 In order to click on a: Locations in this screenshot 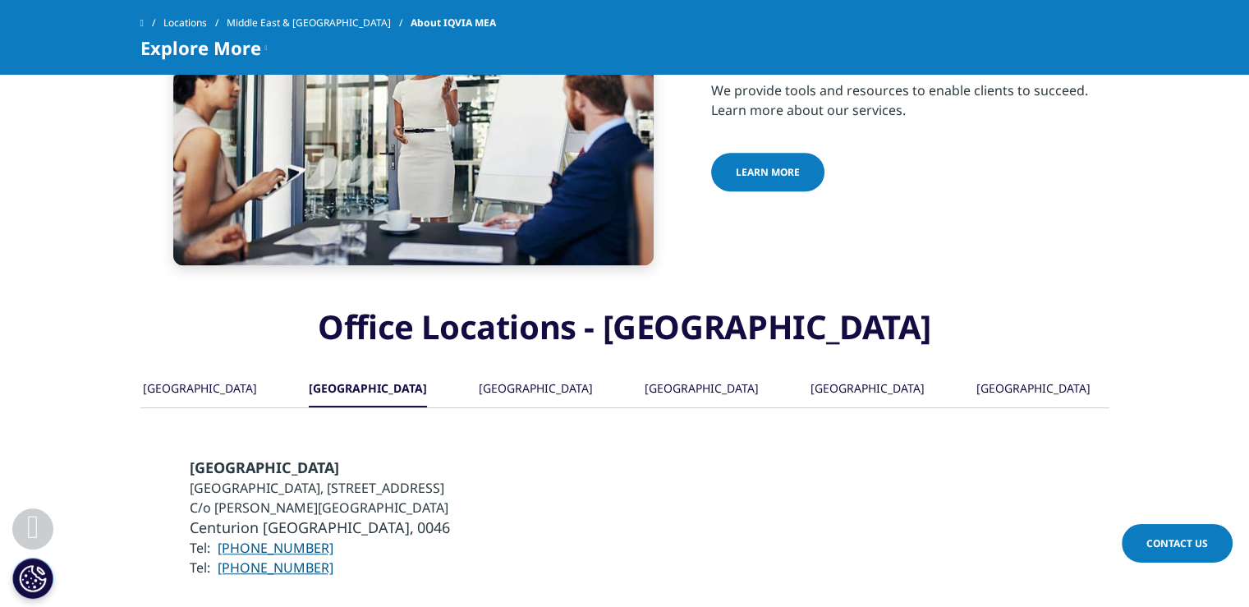, I will do `click(195, 23)`.